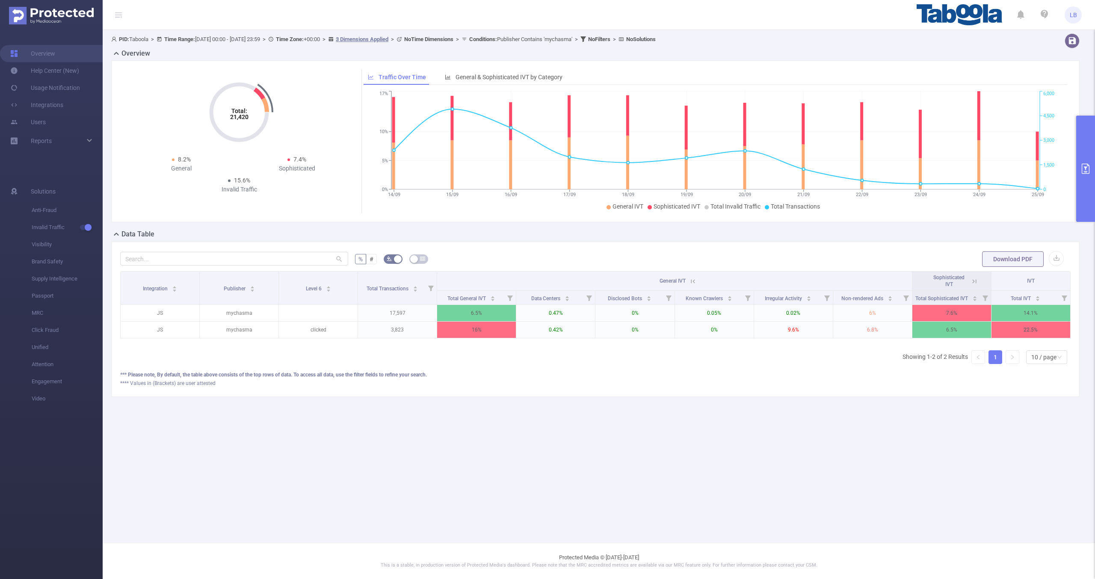  What do you see at coordinates (423, 258) in the screenshot?
I see `i: icon: table` at bounding box center [423, 258].